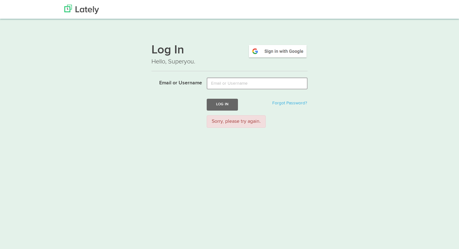 Image resolution: width=459 pixels, height=249 pixels. What do you see at coordinates (222, 104) in the screenshot?
I see `button: Log In` at bounding box center [222, 104].